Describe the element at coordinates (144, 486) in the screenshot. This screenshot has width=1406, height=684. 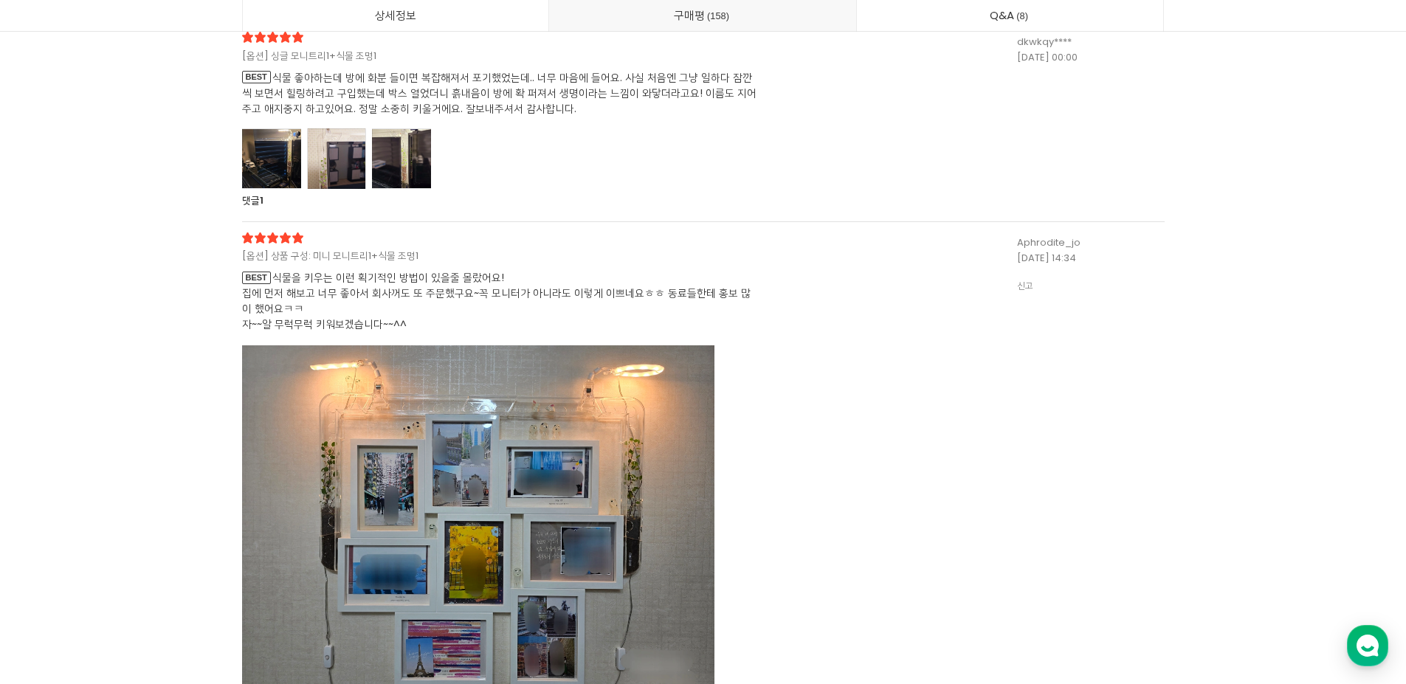
I see `a: 대화` at that location.